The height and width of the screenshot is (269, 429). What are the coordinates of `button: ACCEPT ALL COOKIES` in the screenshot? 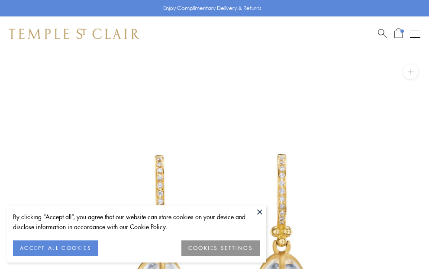 It's located at (55, 248).